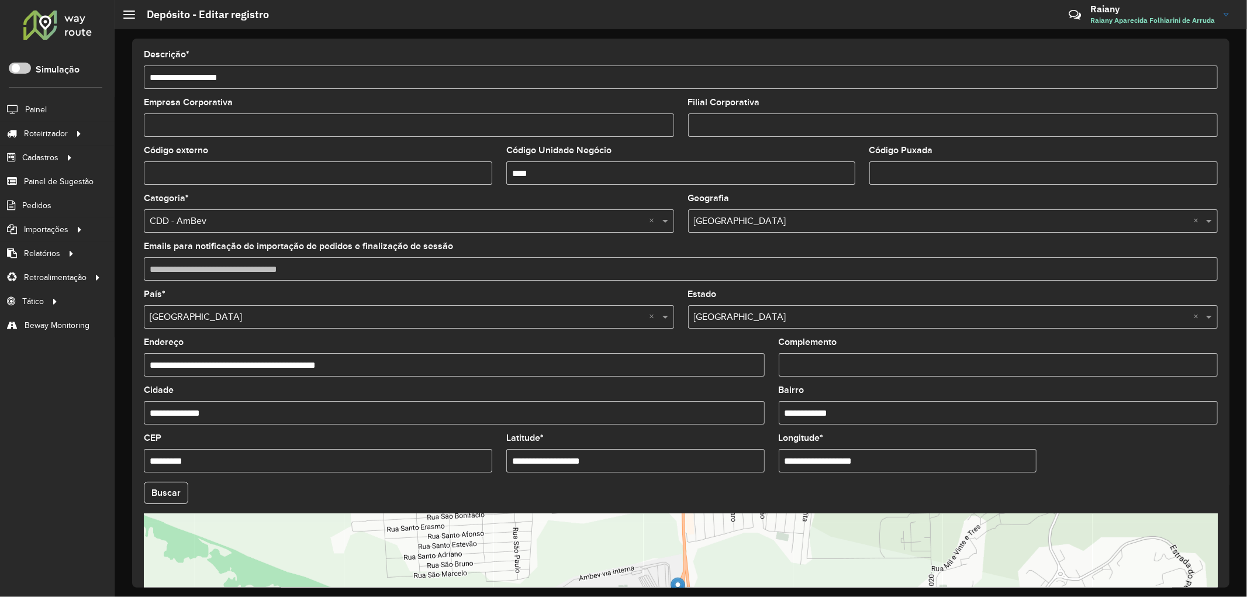  Describe the element at coordinates (37, 205) in the screenshot. I see `span: Pedidos` at that location.